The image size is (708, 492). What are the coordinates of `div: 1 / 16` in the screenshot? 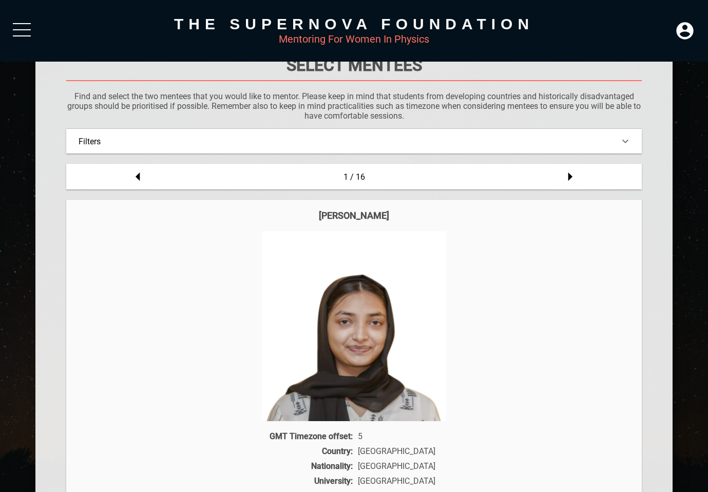 It's located at (354, 177).